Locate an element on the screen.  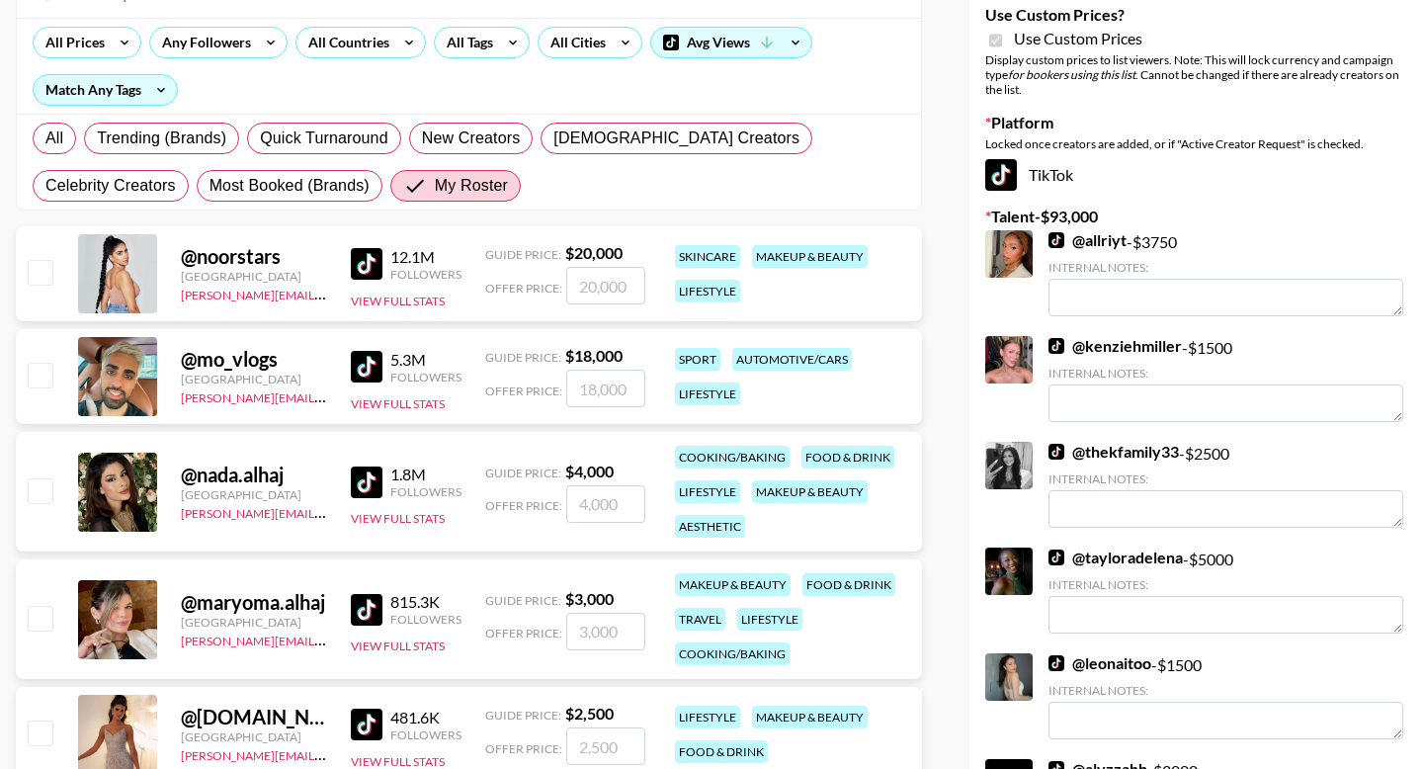
a: @thekfamily33 is located at coordinates (1114, 452).